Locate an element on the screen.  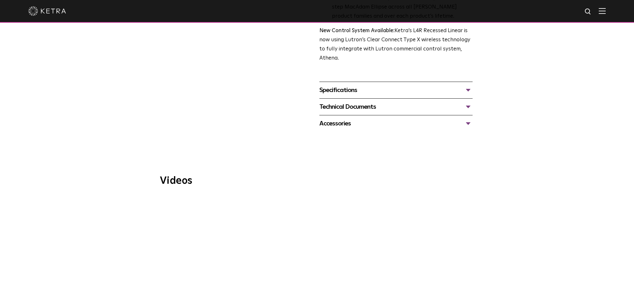
img: ketra-logo-2019-white is located at coordinates (47, 11).